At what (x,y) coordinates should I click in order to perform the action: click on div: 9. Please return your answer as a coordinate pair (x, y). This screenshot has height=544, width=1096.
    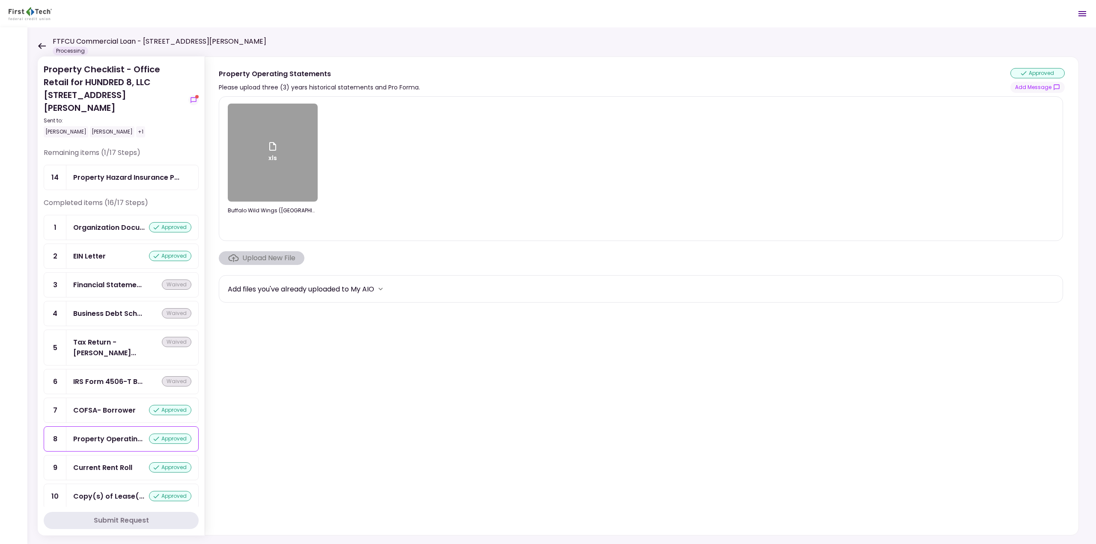
    Looking at the image, I should click on (55, 467).